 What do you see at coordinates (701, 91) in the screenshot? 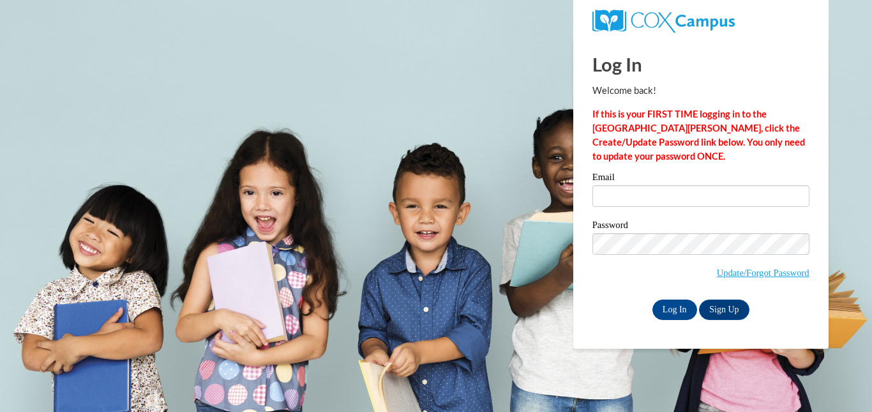
I see `p: Welcome back!` at bounding box center [701, 91].